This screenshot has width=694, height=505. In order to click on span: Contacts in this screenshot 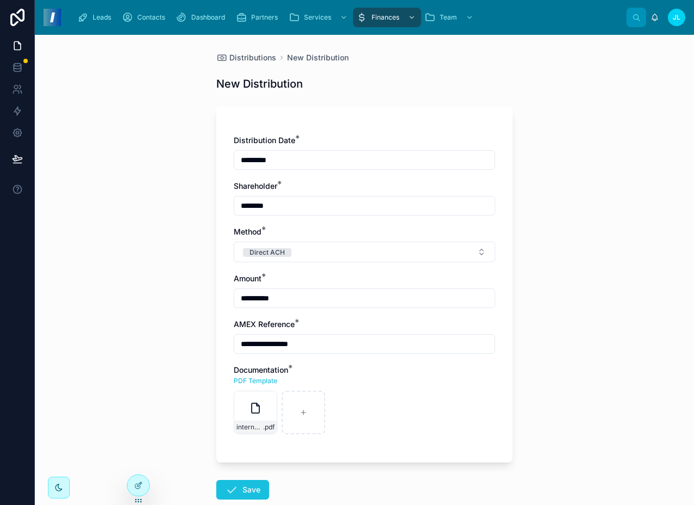, I will do `click(151, 17)`.